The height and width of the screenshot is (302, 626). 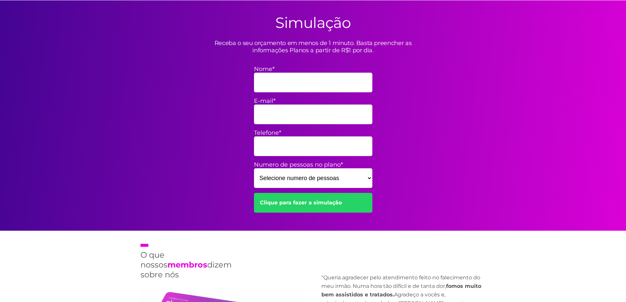 What do you see at coordinates (313, 47) in the screenshot?
I see `p: Receba o seu orçamento em menos de 1 minuto. Basta preencher as informações Planos a partir de R$...` at bounding box center [313, 47].